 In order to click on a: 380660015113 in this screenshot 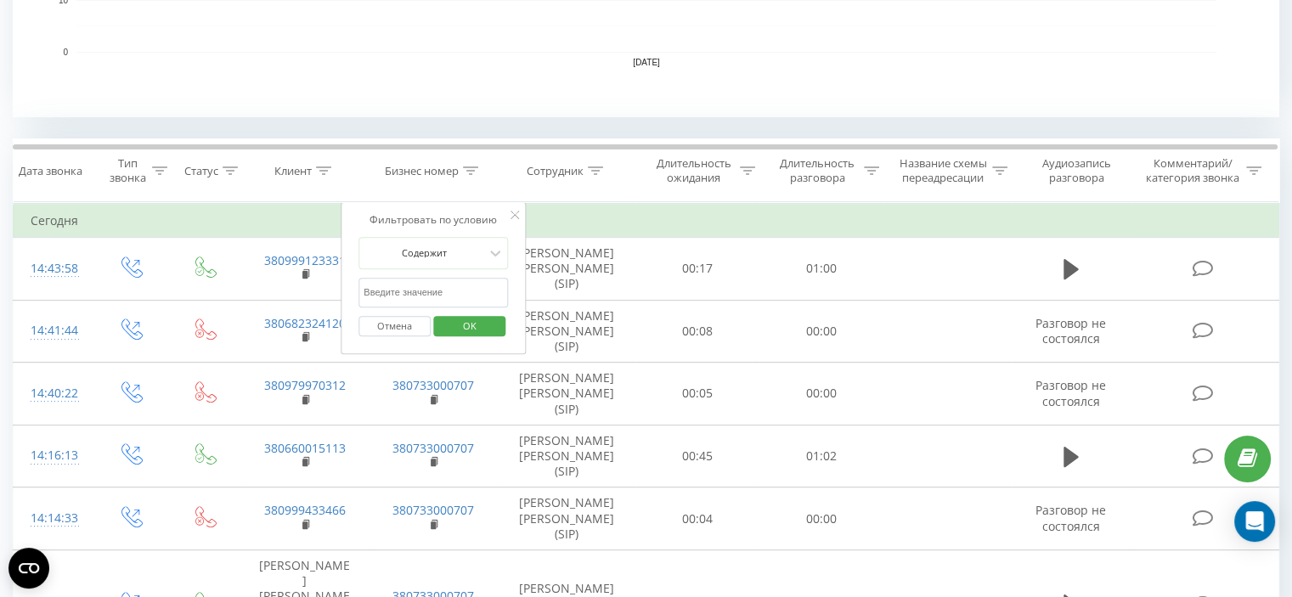, I will do `click(305, 448)`.